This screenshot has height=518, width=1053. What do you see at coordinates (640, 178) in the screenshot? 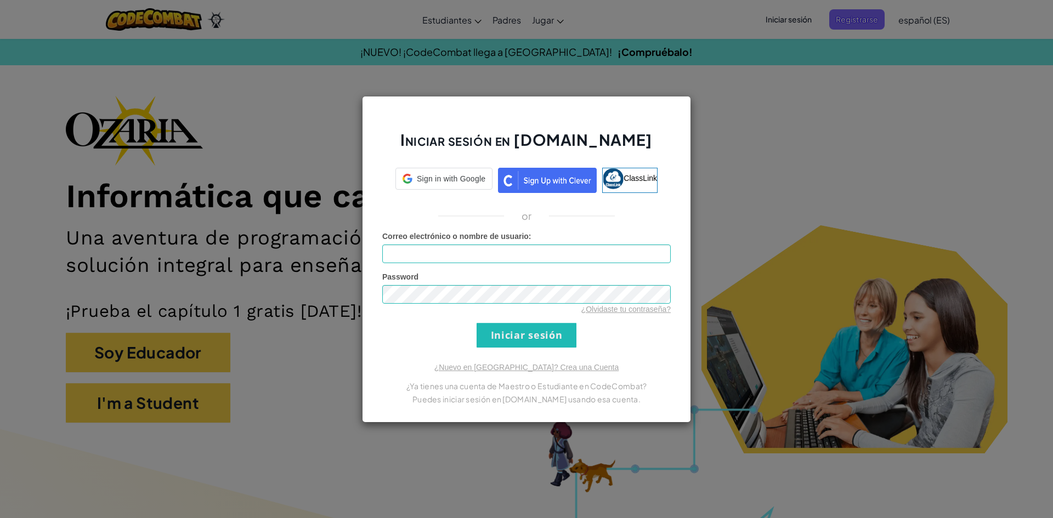
I see `span: ClassLink` at bounding box center [640, 178].